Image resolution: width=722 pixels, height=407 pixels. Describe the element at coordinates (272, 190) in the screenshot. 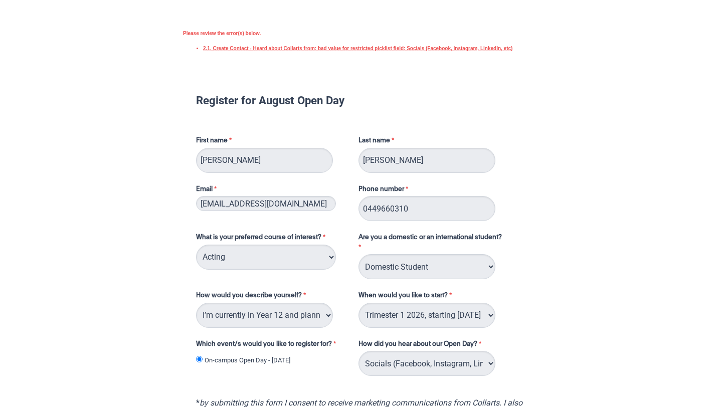

I see `label: Email` at that location.